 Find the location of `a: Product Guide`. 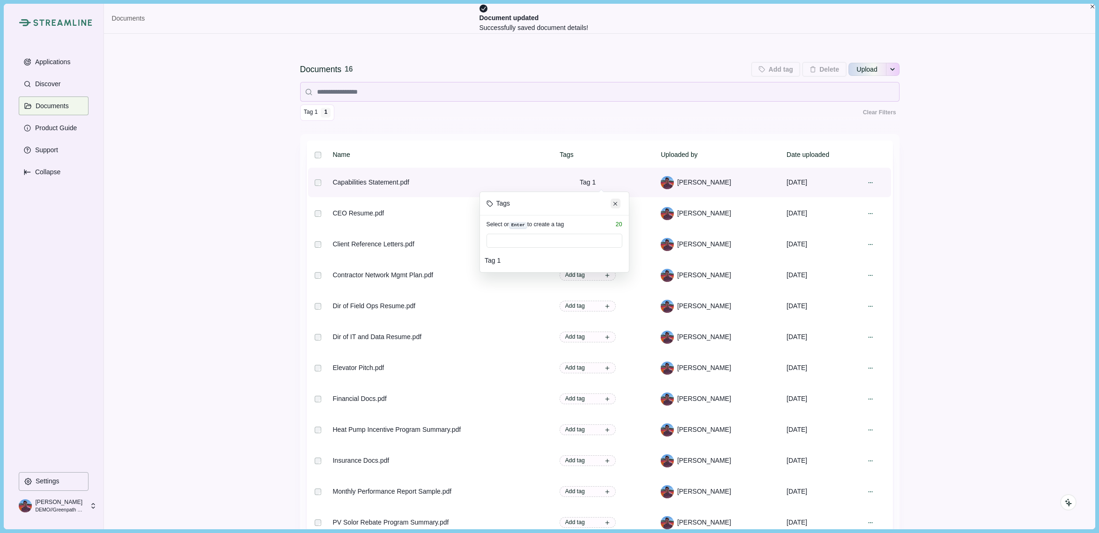

a: Product Guide is located at coordinates (53, 128).